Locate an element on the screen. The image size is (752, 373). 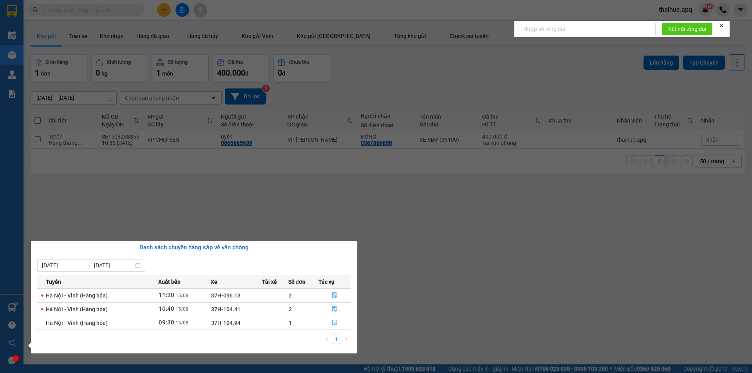
span: right is located at coordinates (346, 339).